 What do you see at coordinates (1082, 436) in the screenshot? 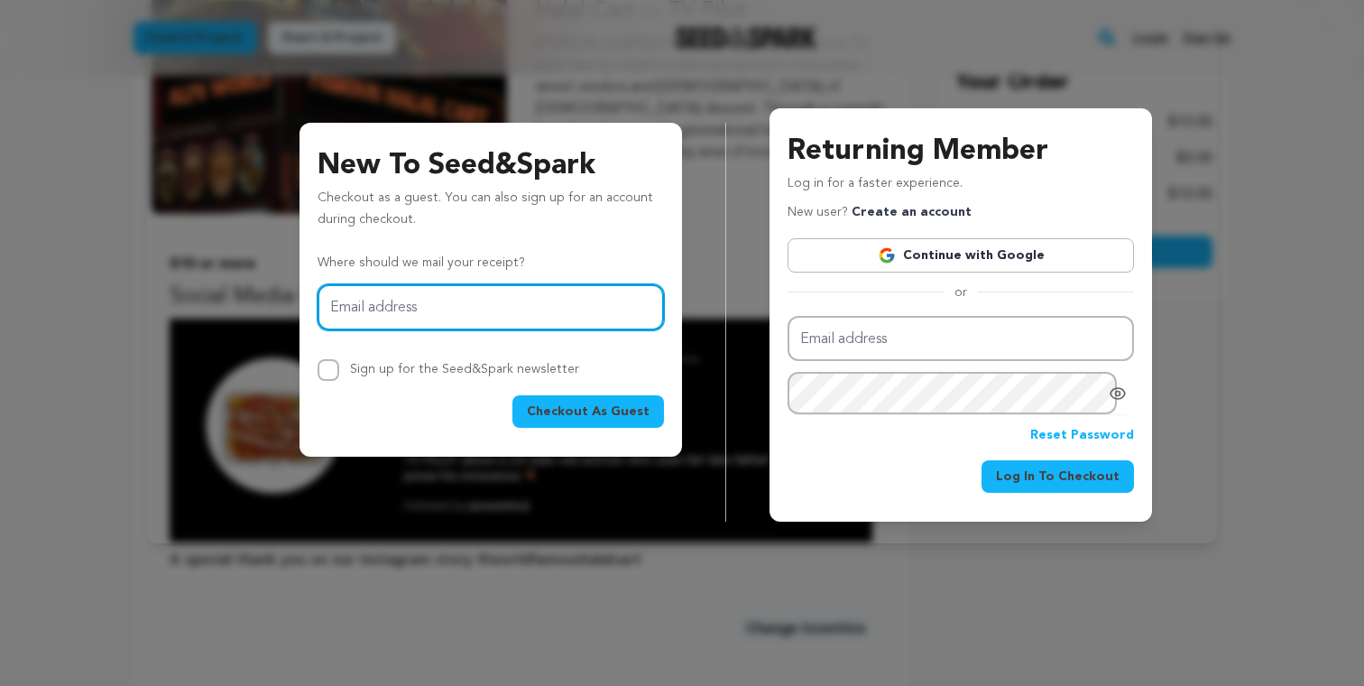
I see `a: Reset Password` at bounding box center [1082, 436].